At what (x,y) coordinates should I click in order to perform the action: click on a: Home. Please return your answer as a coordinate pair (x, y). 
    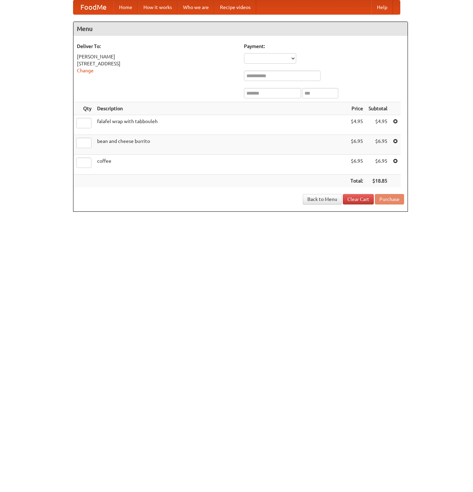
    Looking at the image, I should click on (126, 7).